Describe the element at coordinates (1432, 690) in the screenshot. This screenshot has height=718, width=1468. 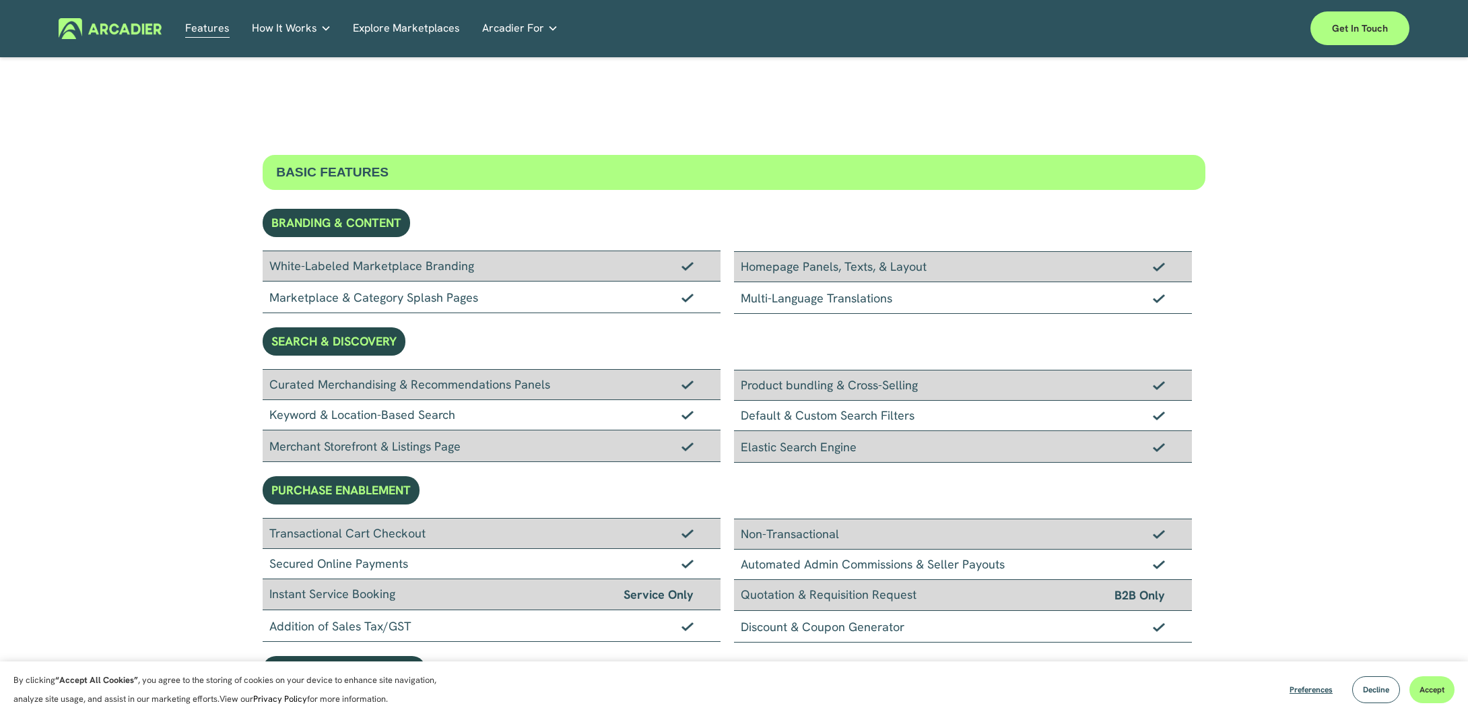
I see `span: Accept` at that location.